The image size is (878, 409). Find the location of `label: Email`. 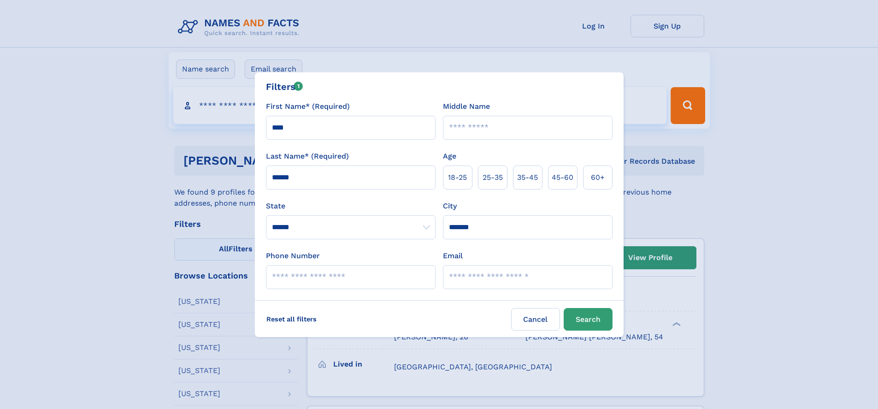

label: Email is located at coordinates (453, 256).